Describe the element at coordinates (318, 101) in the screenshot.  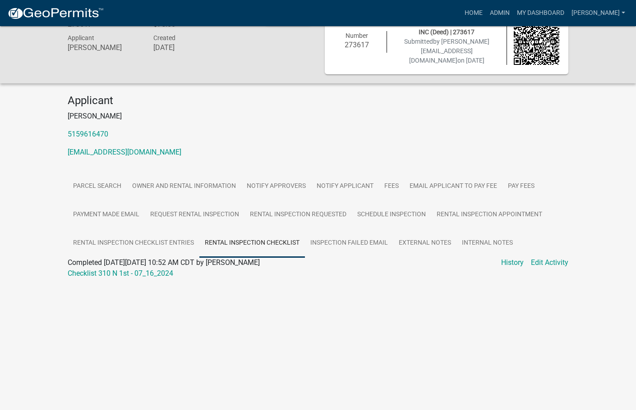
I see `h4: Applicant` at that location.